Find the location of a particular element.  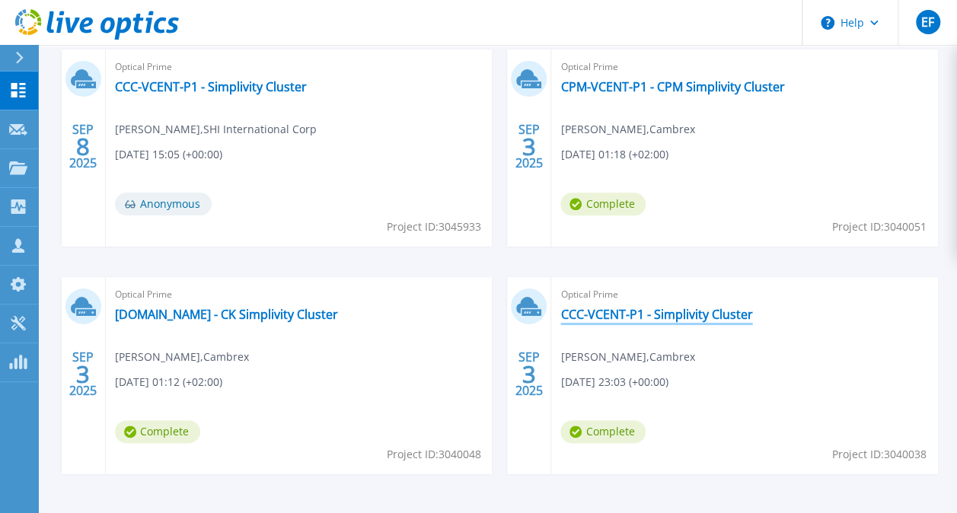

span: Project ID: 3040038 is located at coordinates (880, 455).